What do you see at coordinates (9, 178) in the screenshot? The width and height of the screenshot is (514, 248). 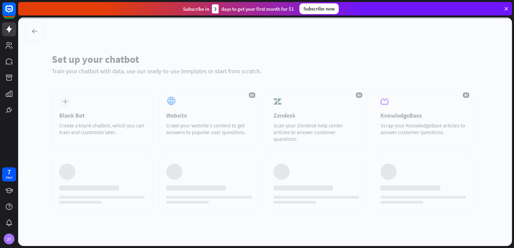 I see `div: days` at bounding box center [9, 178].